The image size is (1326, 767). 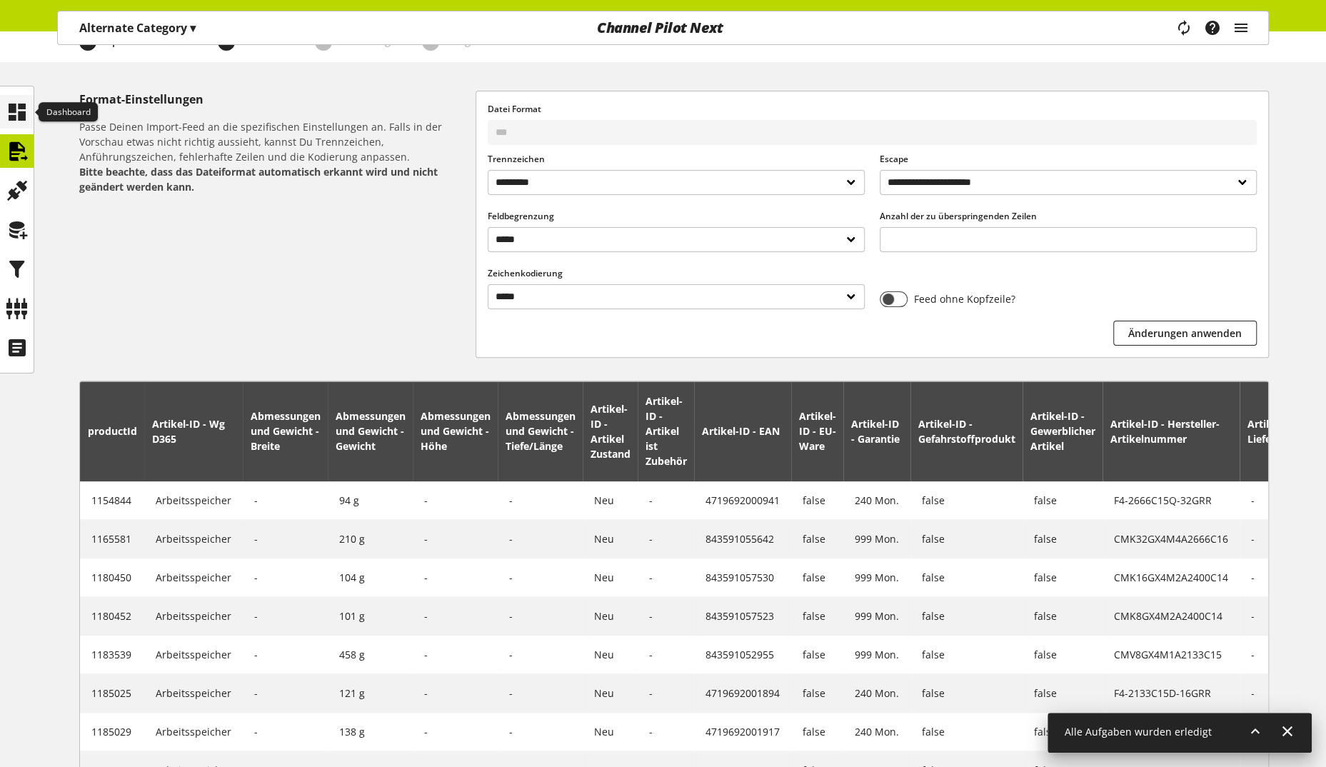 I want to click on span: Änderungen anwenden, so click(x=1184, y=333).